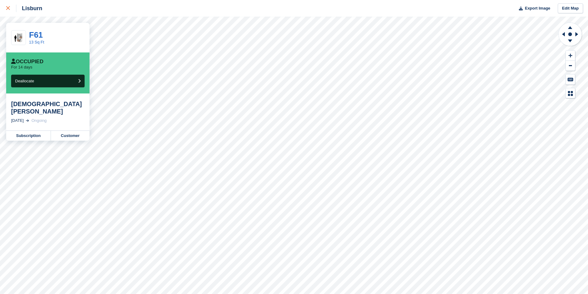 The width and height of the screenshot is (588, 294). Describe the element at coordinates (19, 38) in the screenshot. I see `img: 12-sqft-unit.jpg` at that location.